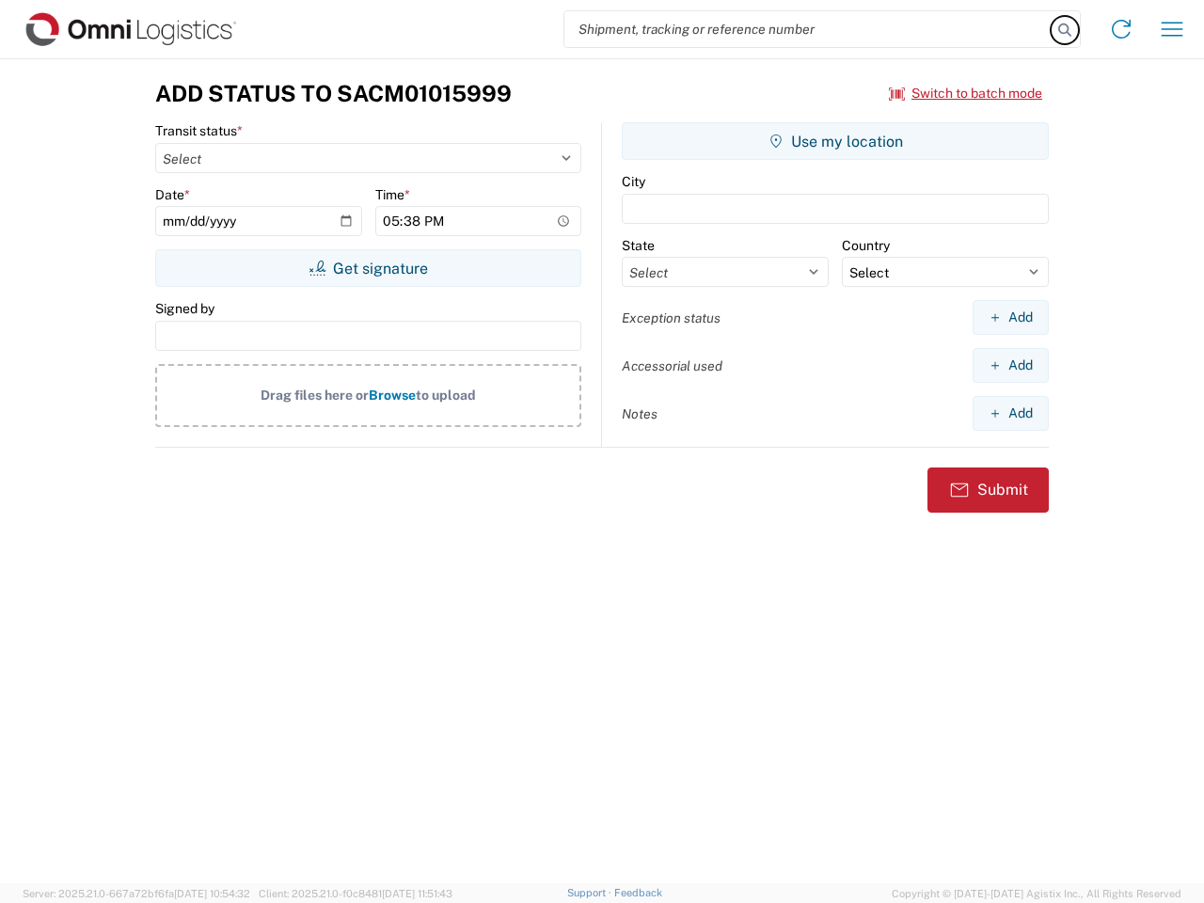  Describe the element at coordinates (198, 131) in the screenshot. I see `label: Transit status` at that location.